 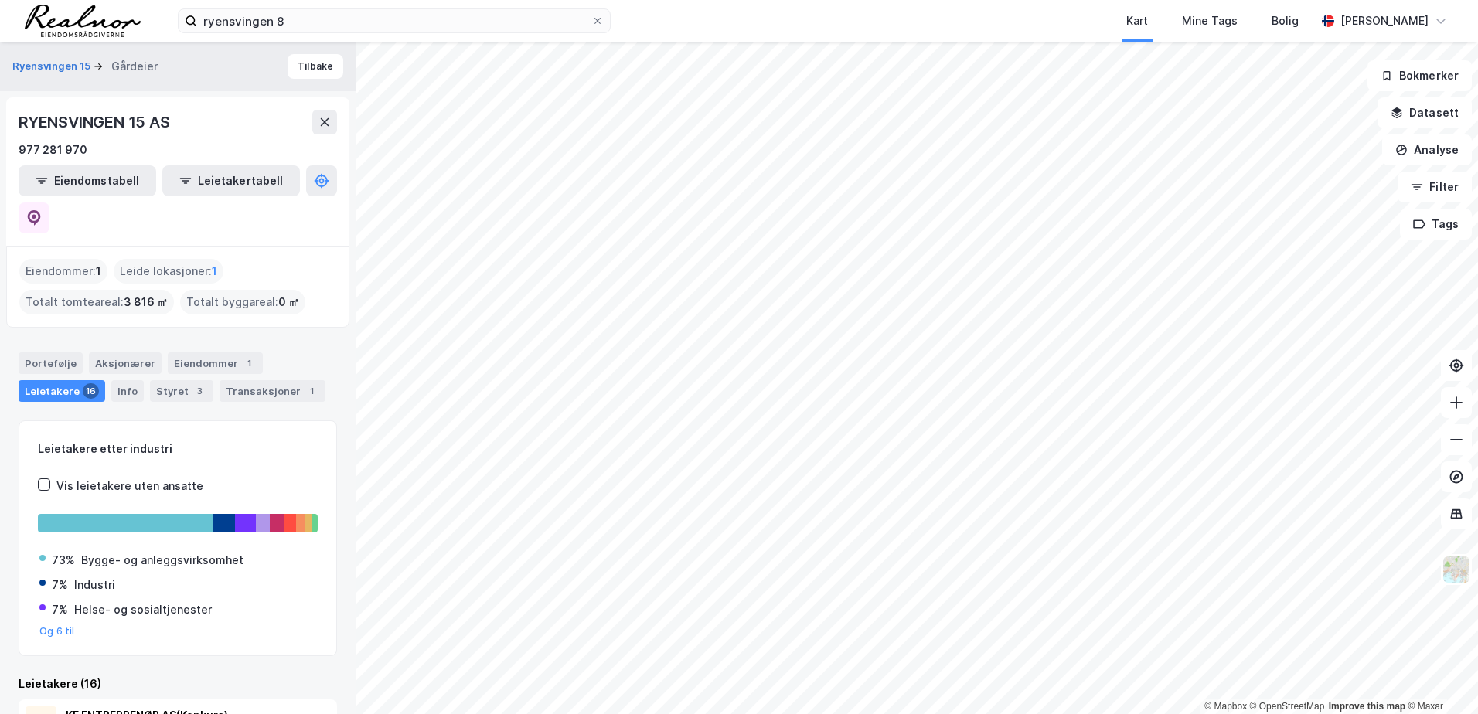 What do you see at coordinates (288, 302) in the screenshot?
I see `span: 0 ㎡` at bounding box center [288, 302].